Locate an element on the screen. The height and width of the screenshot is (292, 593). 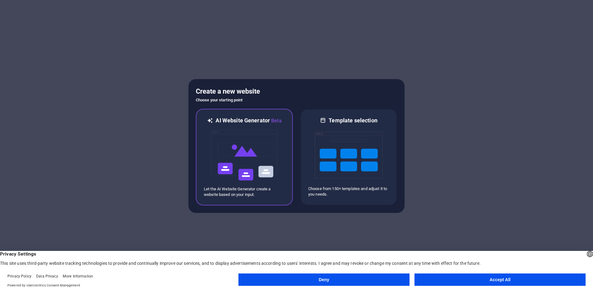
p: Let the AI Website Generator create a website based on your input. is located at coordinates (244, 192).